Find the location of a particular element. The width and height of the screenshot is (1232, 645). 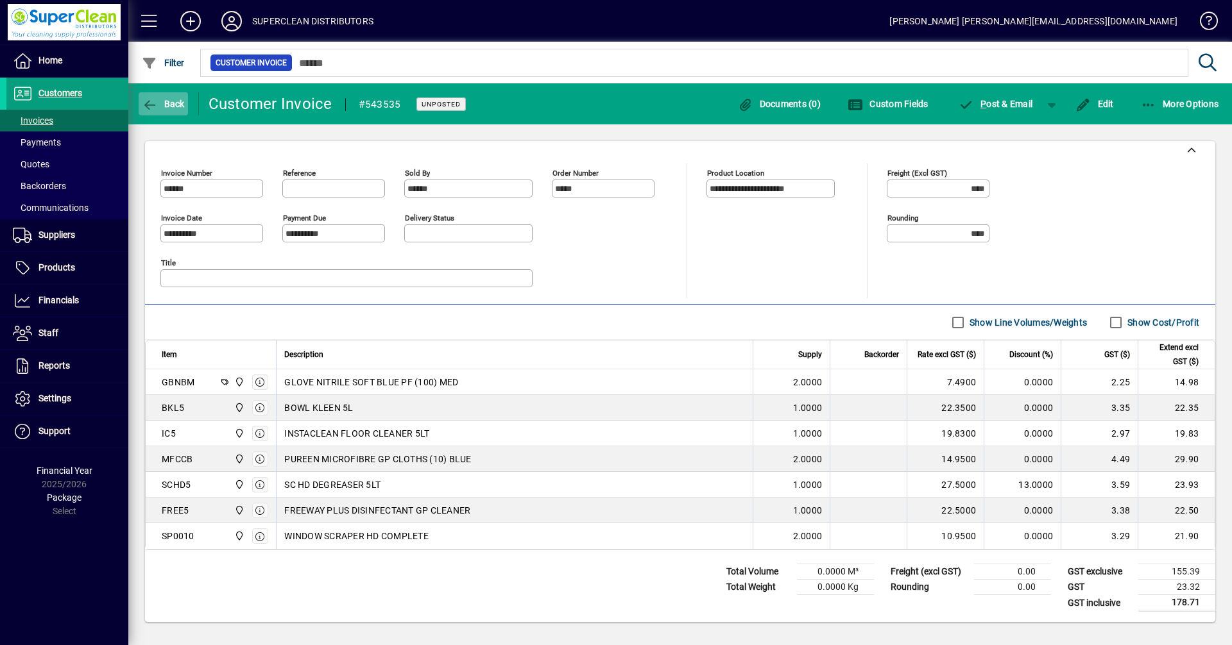

div: GBNBM is located at coordinates (178, 382).